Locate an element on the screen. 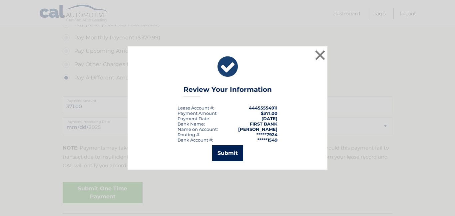 This screenshot has height=216, width=455. div: Lease Account #: is located at coordinates (196, 108).